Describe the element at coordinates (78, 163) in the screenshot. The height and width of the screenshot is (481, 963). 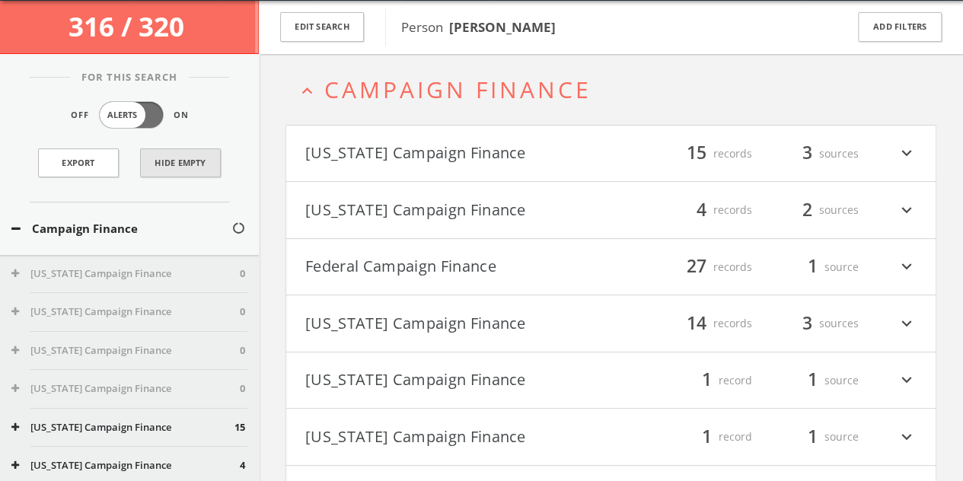
I see `a: Export` at that location.